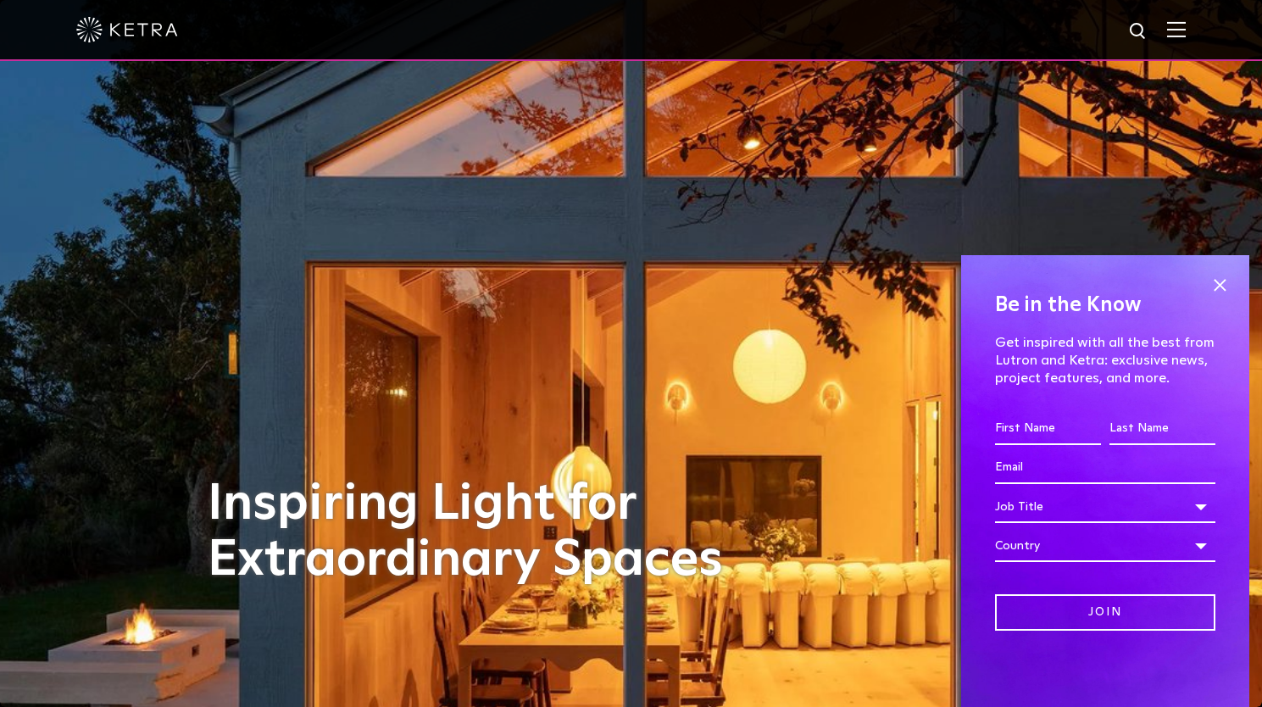 Image resolution: width=1262 pixels, height=707 pixels. I want to click on div: Country, so click(1105, 546).